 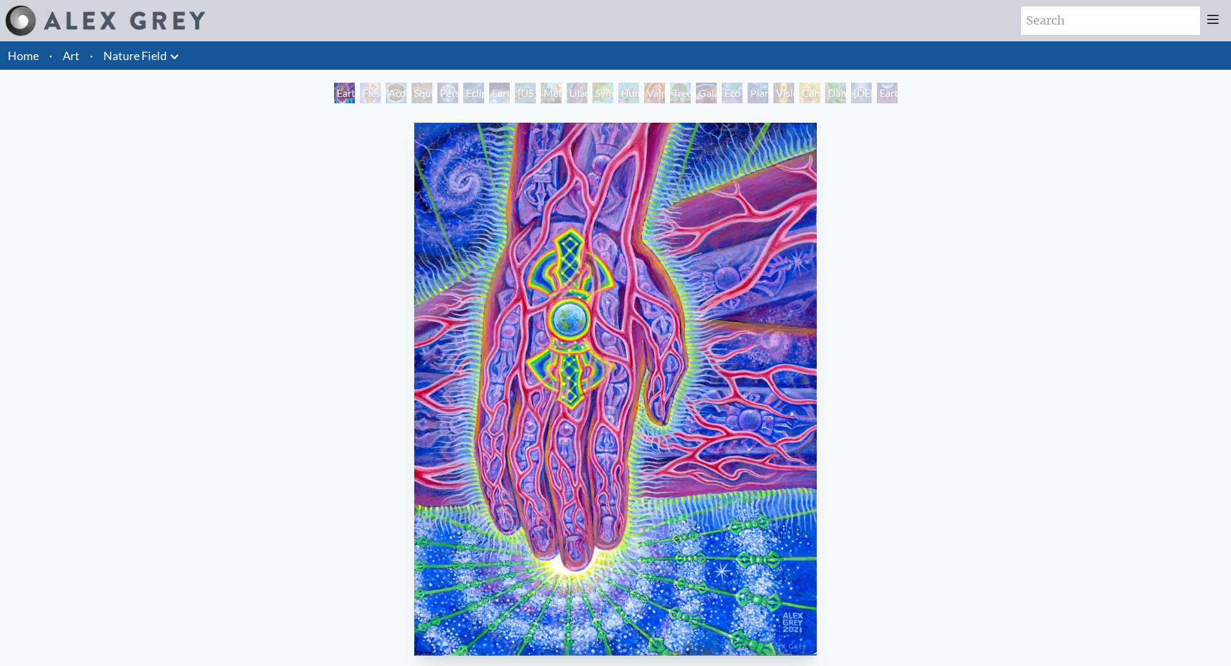 I want to click on div: Dance of Cannabia, so click(x=836, y=93).